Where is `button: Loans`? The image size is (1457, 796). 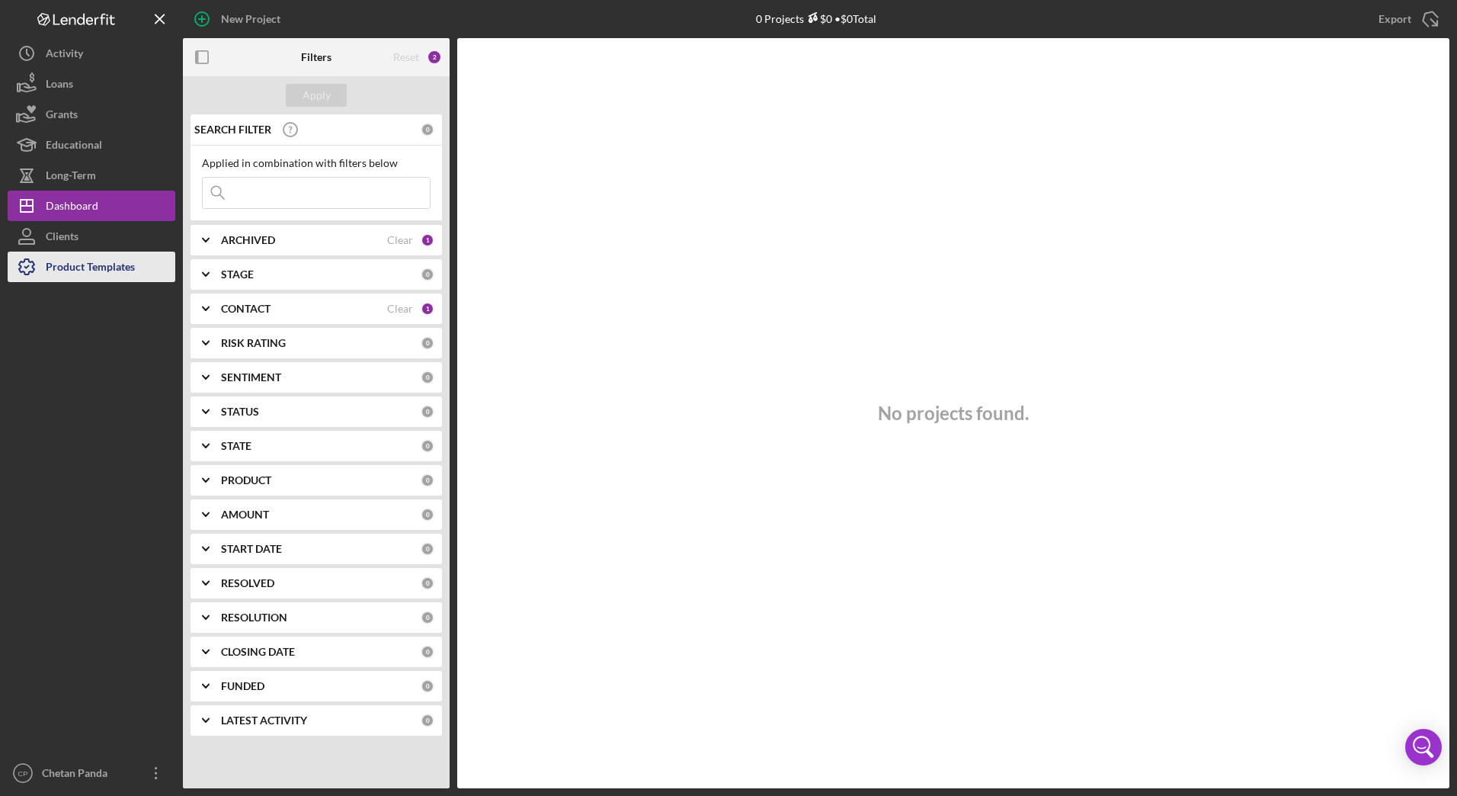
button: Loans is located at coordinates (91, 84).